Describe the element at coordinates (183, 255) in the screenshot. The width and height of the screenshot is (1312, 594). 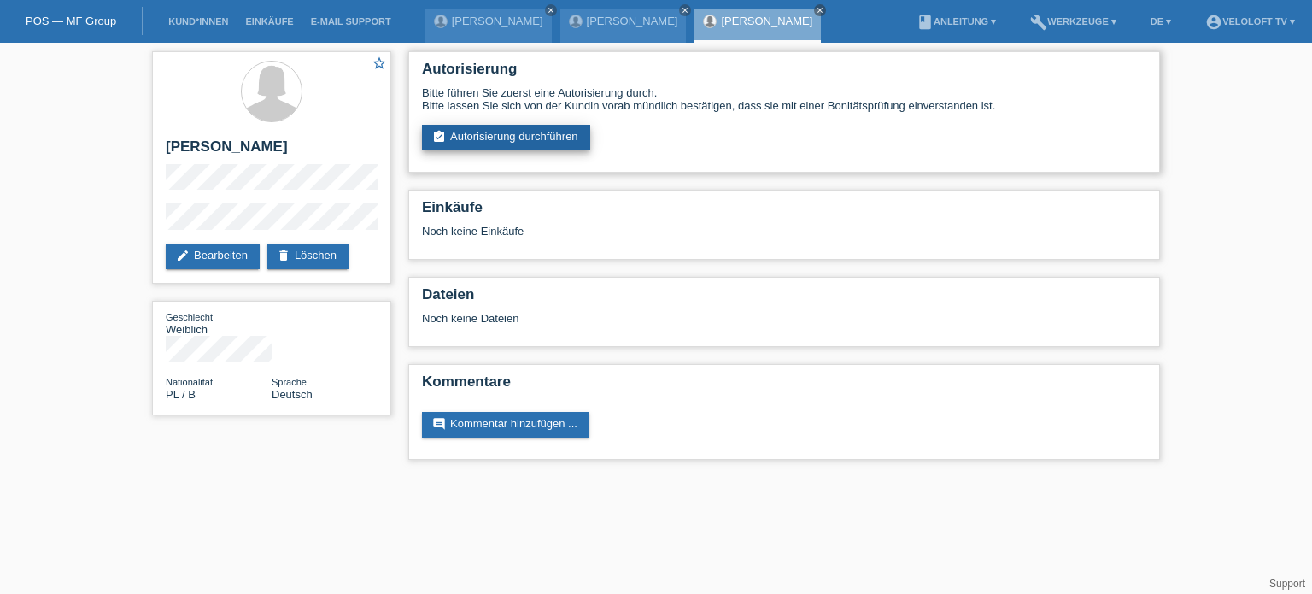
I see `i: edit` at that location.